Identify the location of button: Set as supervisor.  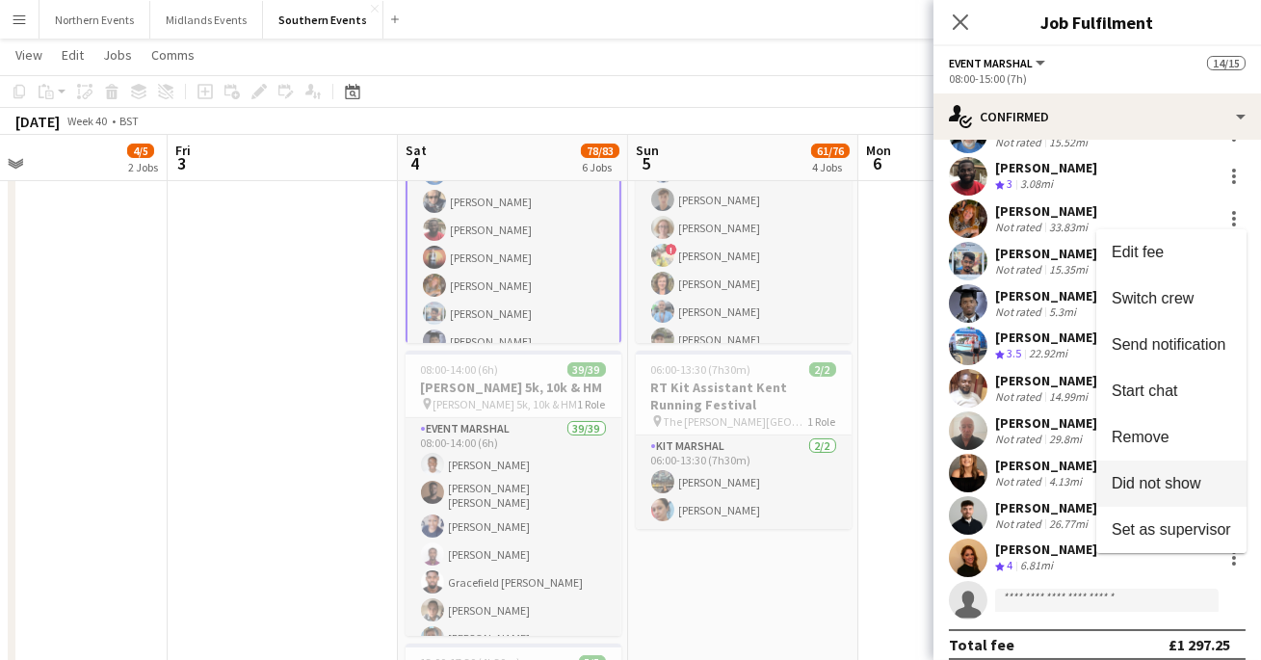
(1172, 530).